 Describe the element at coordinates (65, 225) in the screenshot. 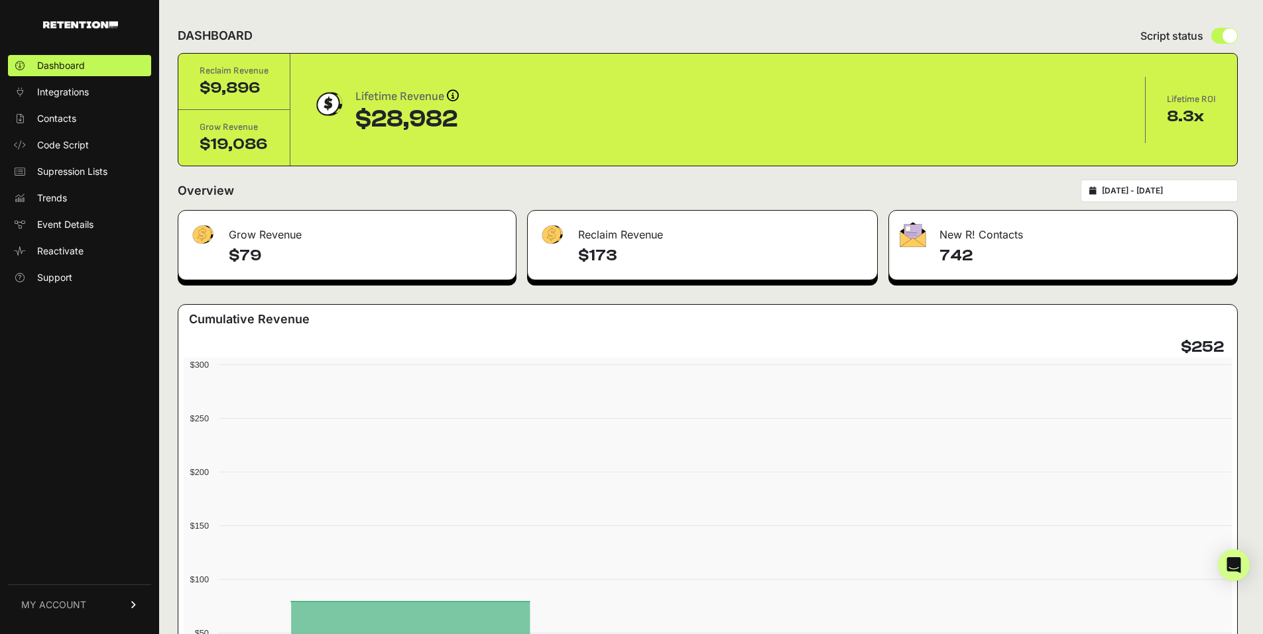

I see `span: Event Details` at that location.